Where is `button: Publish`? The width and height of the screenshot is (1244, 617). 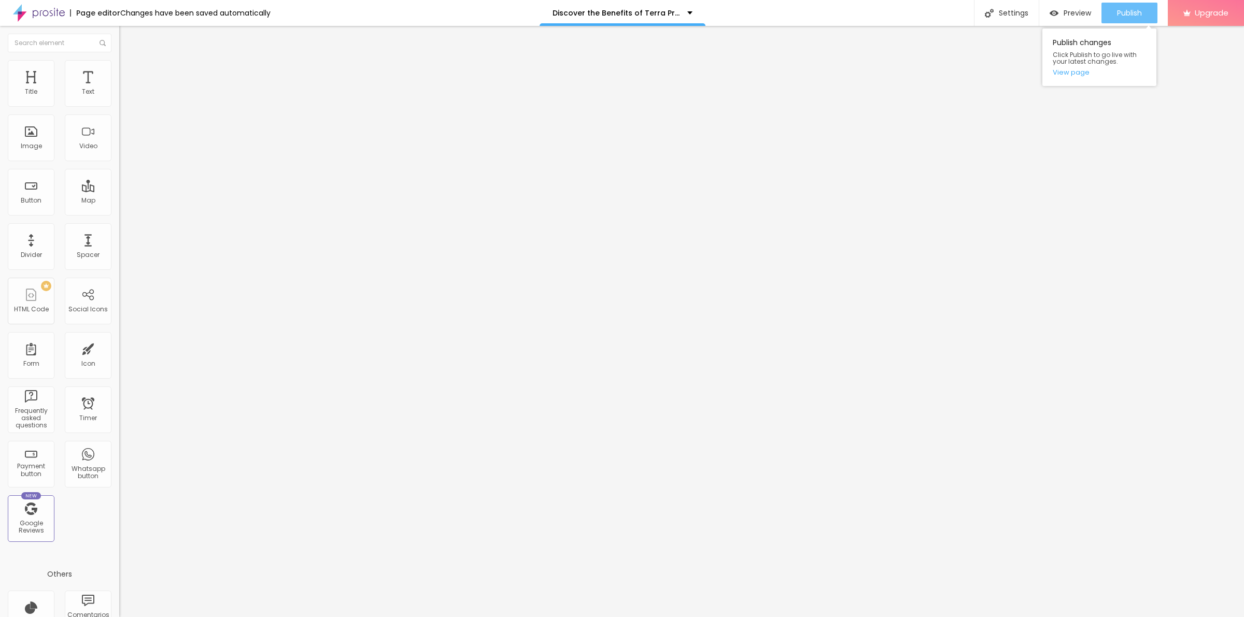 button: Publish is located at coordinates (1129, 13).